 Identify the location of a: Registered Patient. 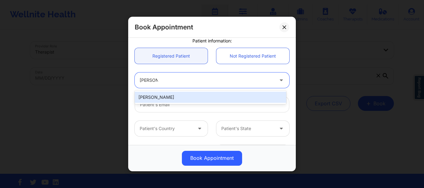
(171, 56).